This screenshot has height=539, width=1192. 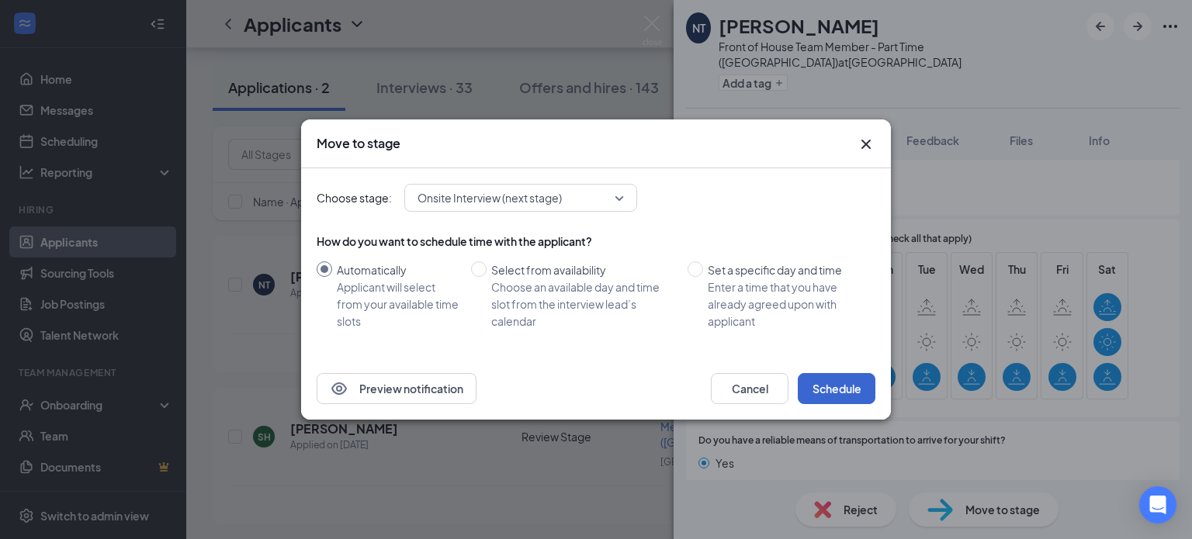 What do you see at coordinates (866, 144) in the screenshot?
I see `svg: Cross` at bounding box center [866, 144].